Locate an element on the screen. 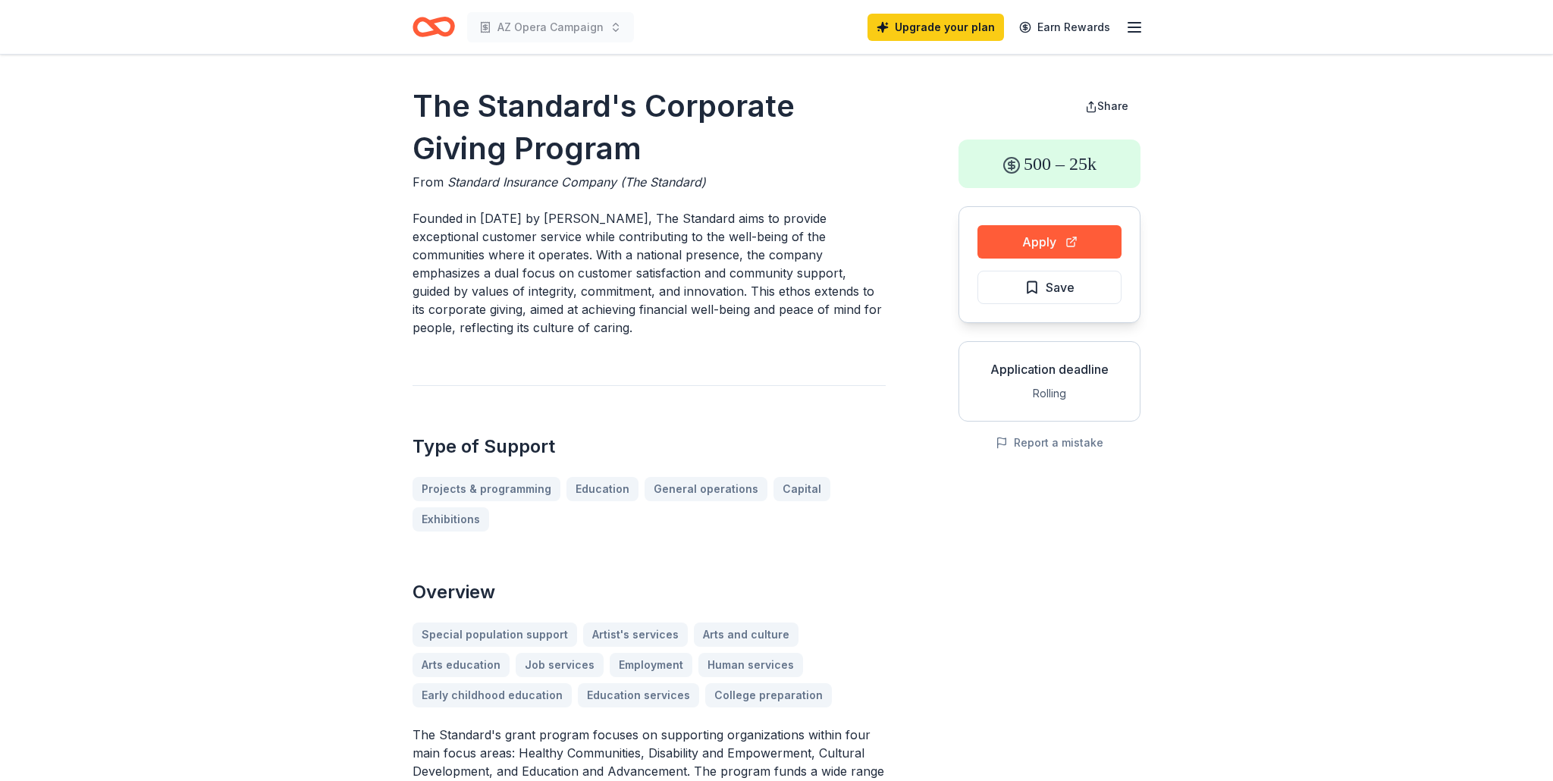  h2: Type of Support is located at coordinates (649, 447).